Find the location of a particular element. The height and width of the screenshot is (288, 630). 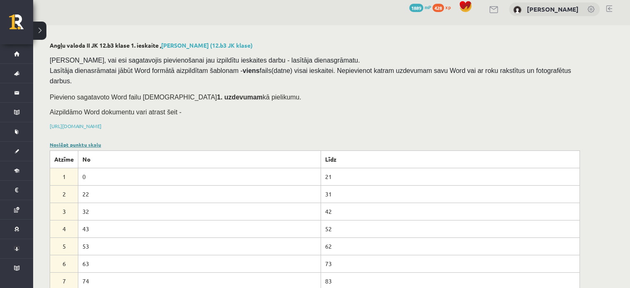

h2: Angļu valoda II JK 12.b3 klase 1. ieskaite , is located at coordinates (315, 45).